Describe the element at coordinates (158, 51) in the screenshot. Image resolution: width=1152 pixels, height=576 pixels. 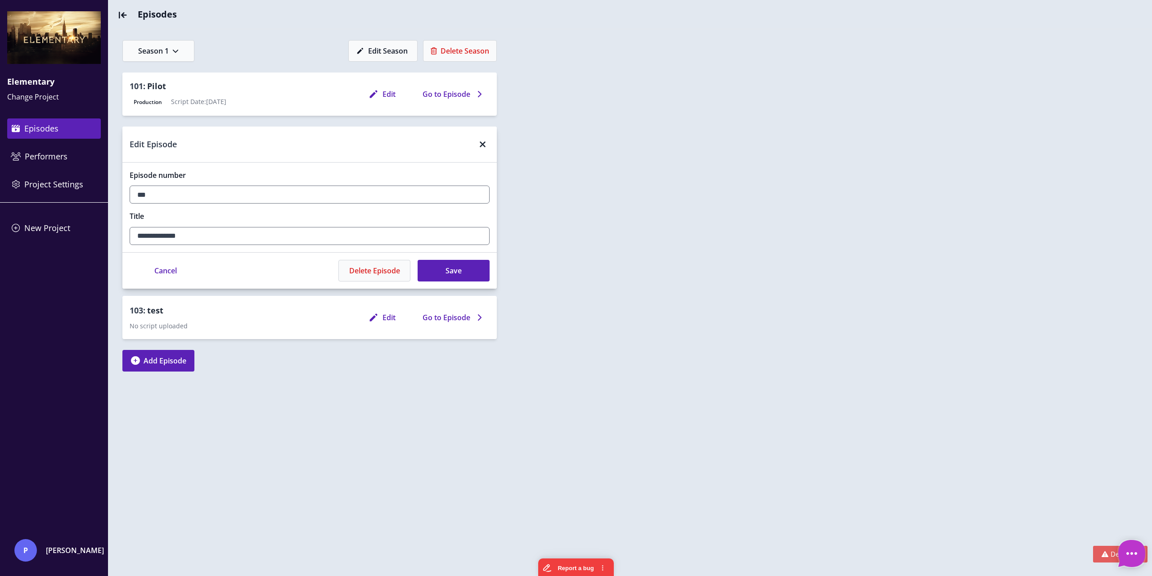
I see `button: Season 1` at that location.